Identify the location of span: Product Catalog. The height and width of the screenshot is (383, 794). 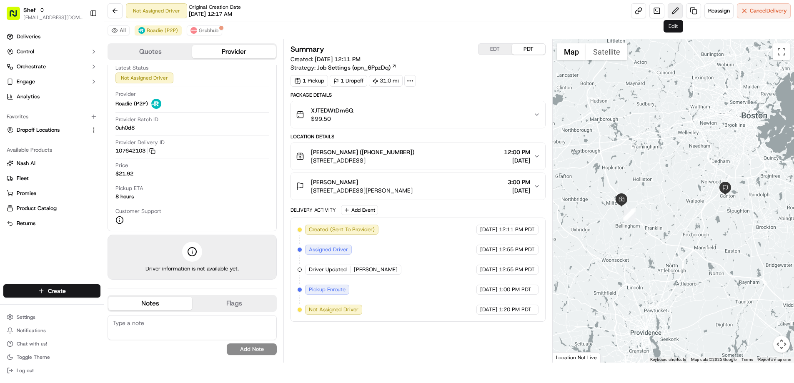
(37, 208).